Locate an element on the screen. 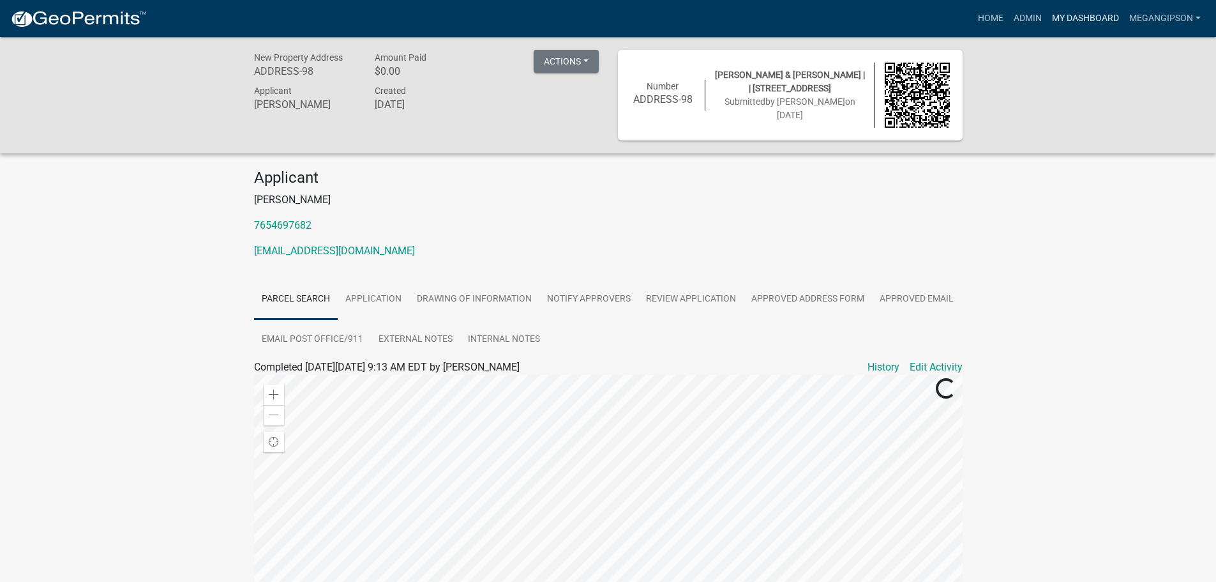 Image resolution: width=1216 pixels, height=582 pixels. a: Home is located at coordinates (991, 19).